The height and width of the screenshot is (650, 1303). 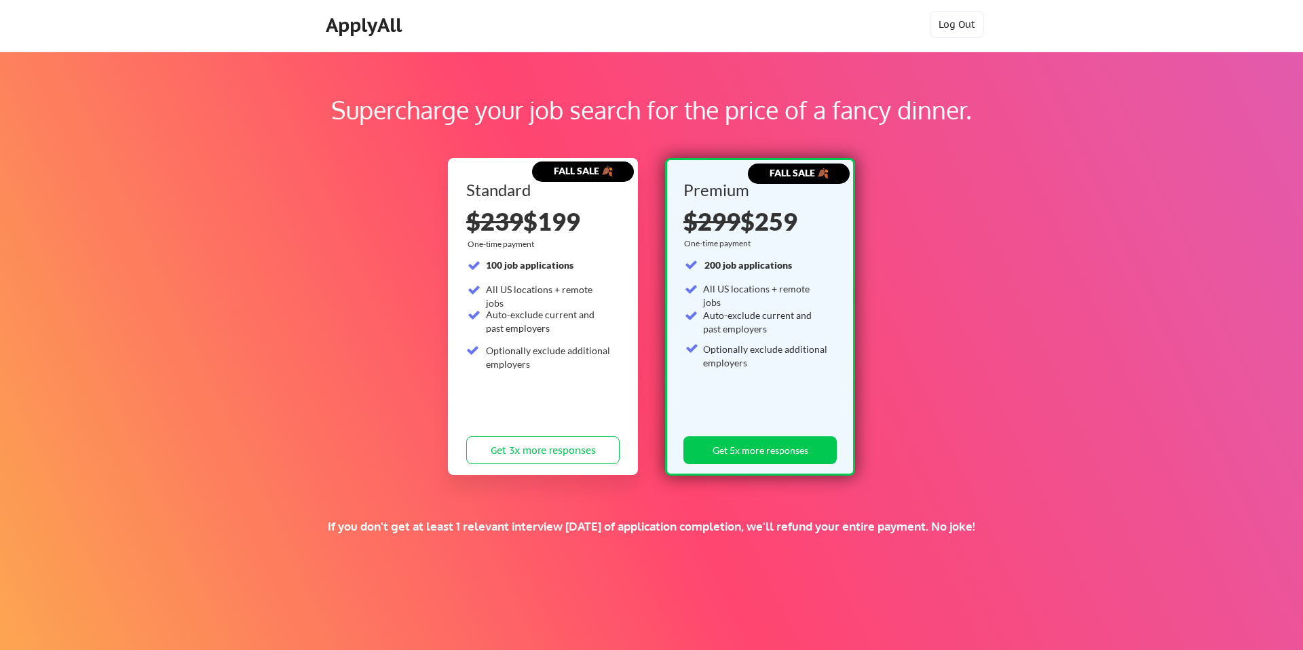 What do you see at coordinates (760, 450) in the screenshot?
I see `button: Get 5x more responses` at bounding box center [760, 450].